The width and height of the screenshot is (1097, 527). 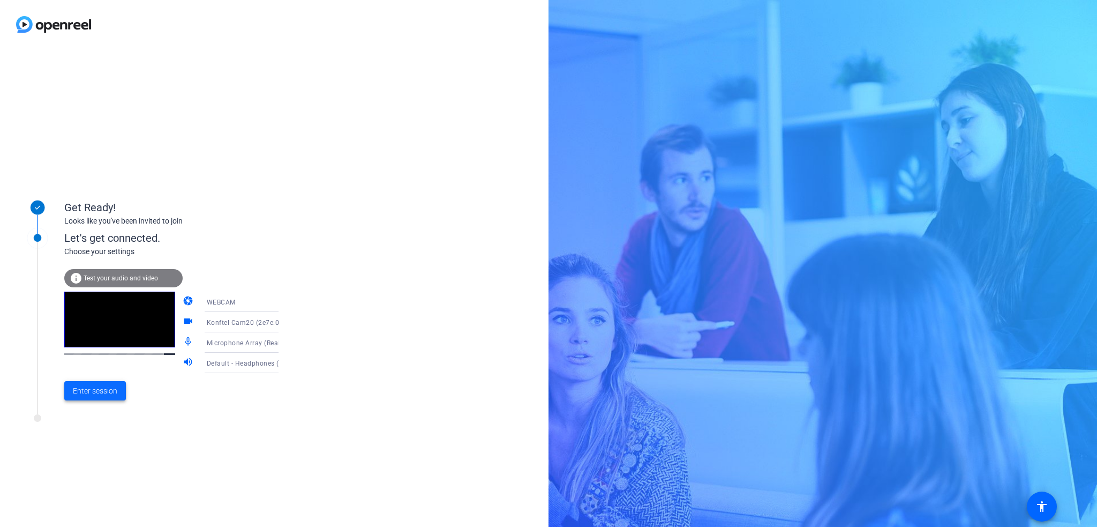 I want to click on mat-icon: camera, so click(x=189, y=302).